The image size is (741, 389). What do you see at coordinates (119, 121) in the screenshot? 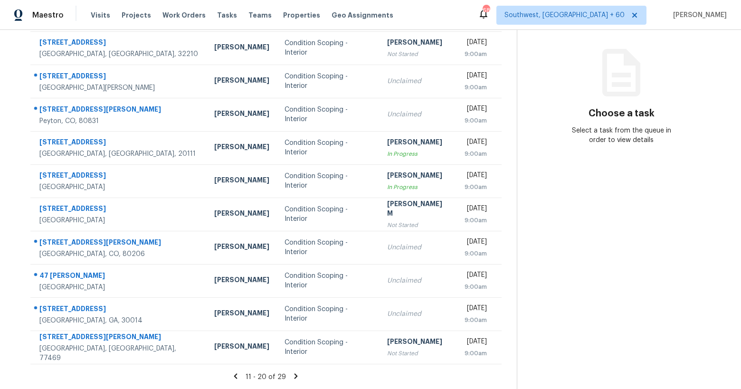
I see `div: Peyton, CO, 80831` at bounding box center [119, 121].